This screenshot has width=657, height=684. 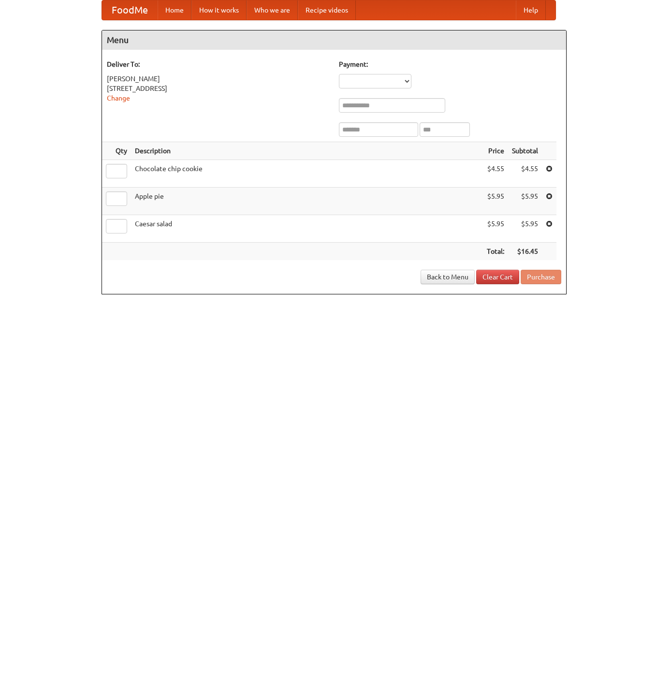 I want to click on th: Total:, so click(x=496, y=251).